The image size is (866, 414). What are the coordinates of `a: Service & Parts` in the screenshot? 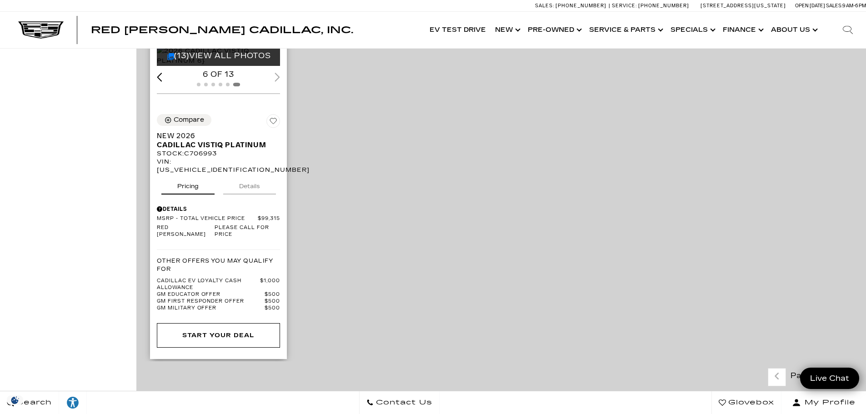 It's located at (625, 30).